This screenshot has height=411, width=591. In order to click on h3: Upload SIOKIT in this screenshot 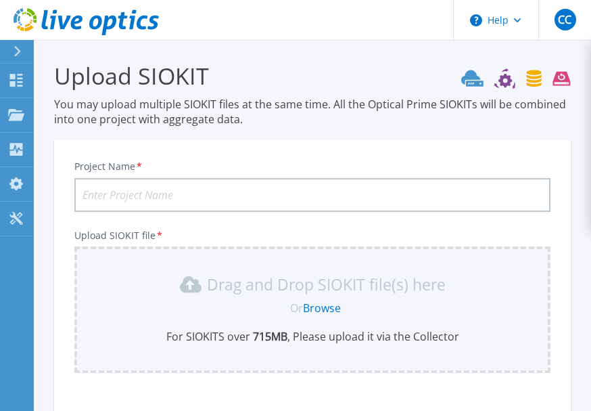, I will do `click(313, 76)`.